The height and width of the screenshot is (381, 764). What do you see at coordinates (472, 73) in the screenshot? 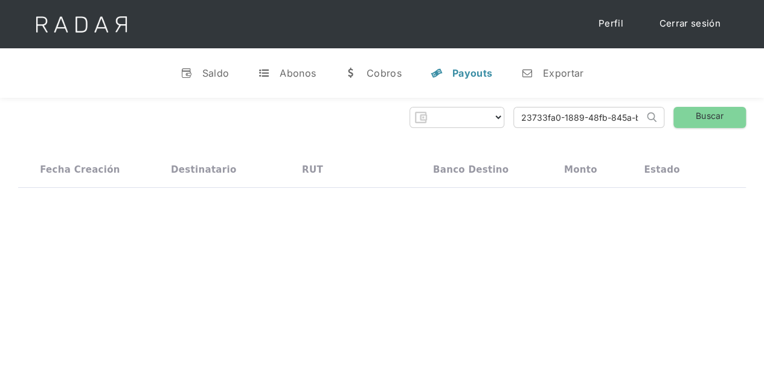
I see `div: Payouts` at bounding box center [472, 73].